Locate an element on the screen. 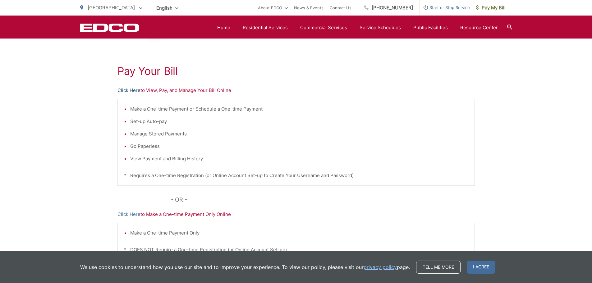 The image size is (592, 283). span: I agree is located at coordinates (481, 267).